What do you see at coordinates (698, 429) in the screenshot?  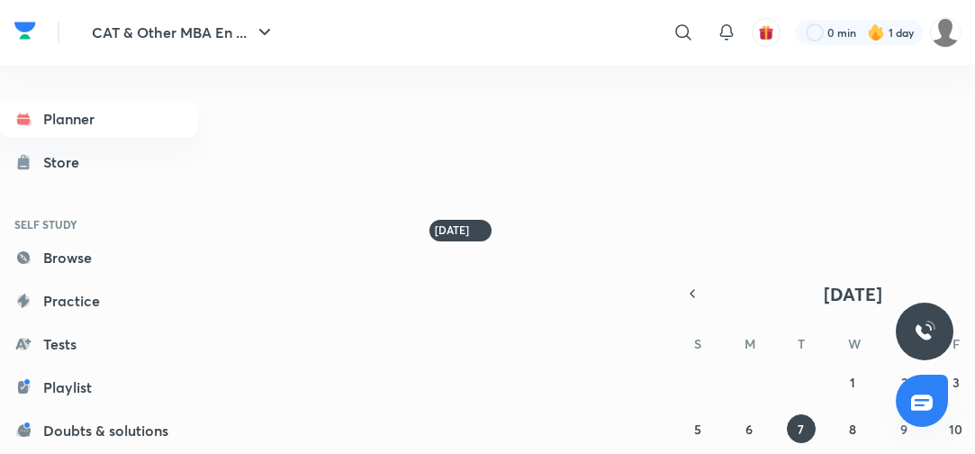 I see `button: October 5, 2025` at bounding box center [698, 429].